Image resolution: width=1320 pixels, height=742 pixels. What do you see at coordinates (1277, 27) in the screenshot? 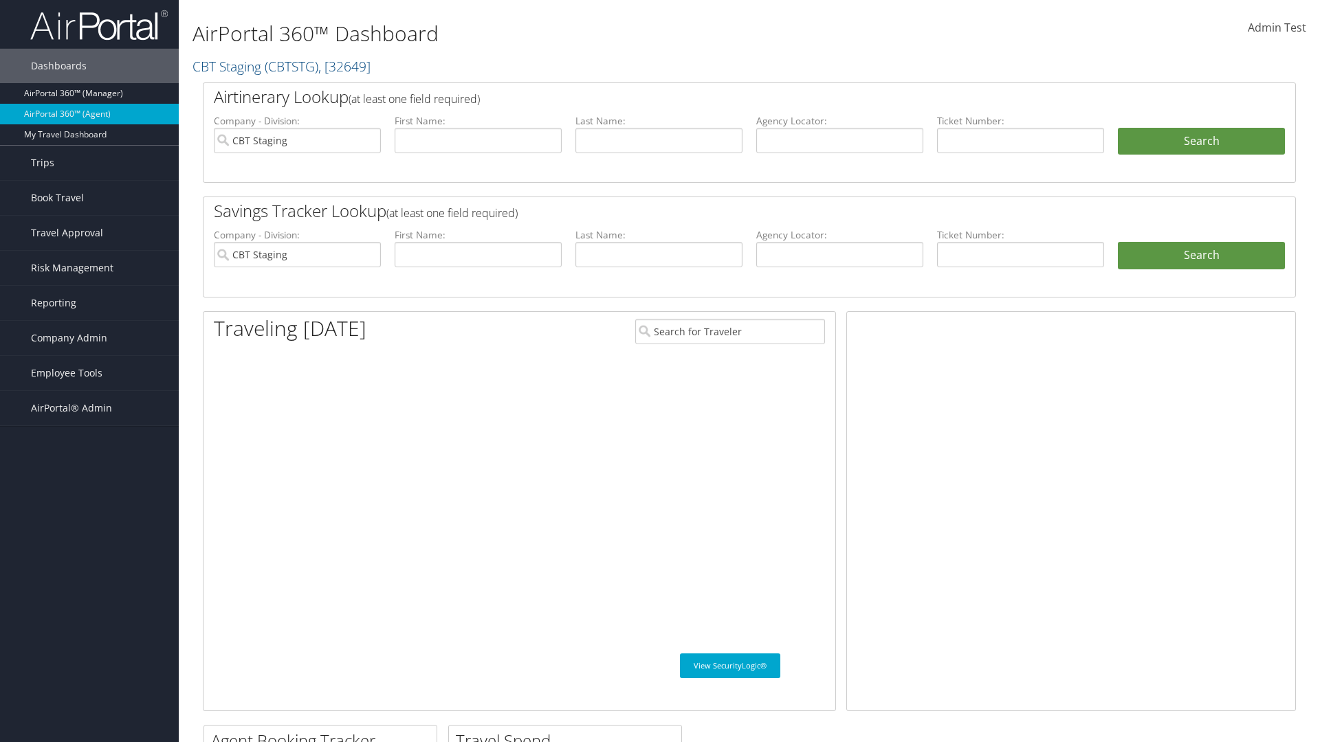
I see `span: Admin Test` at bounding box center [1277, 27].